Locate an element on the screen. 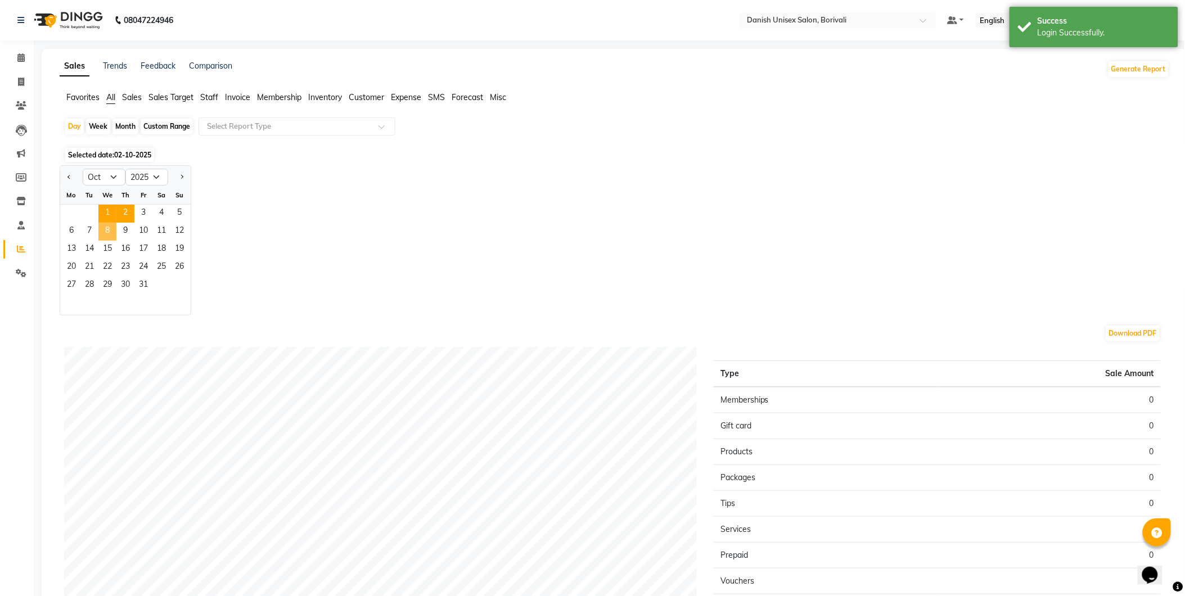 This screenshot has height=596, width=1185. td: Vouchers is located at coordinates (825, 581).